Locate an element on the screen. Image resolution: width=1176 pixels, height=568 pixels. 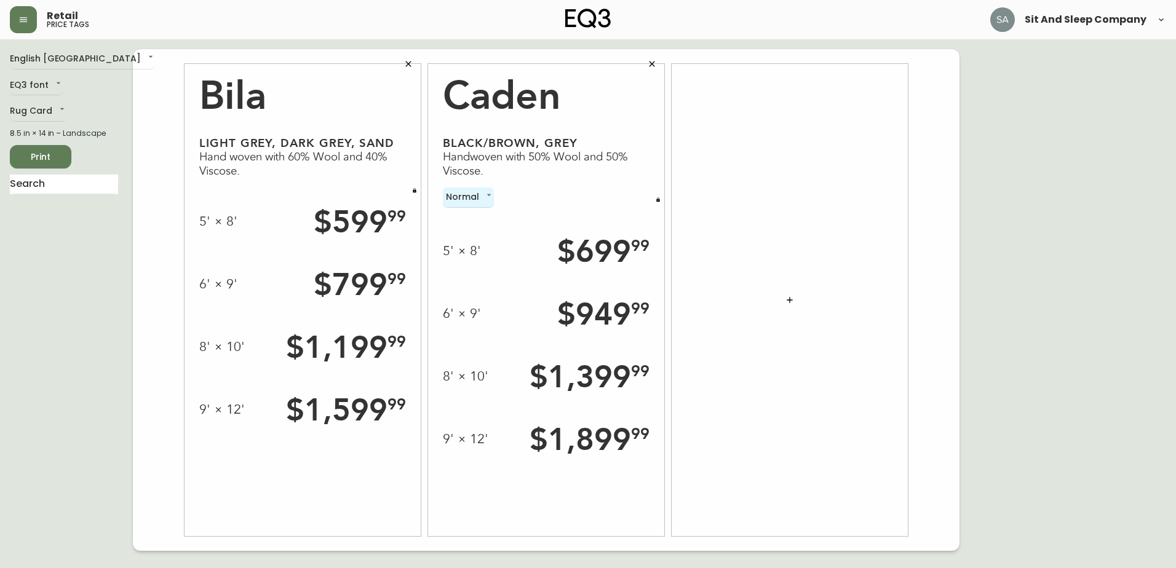
div: Black/Brown, Grey is located at coordinates (546, 143).